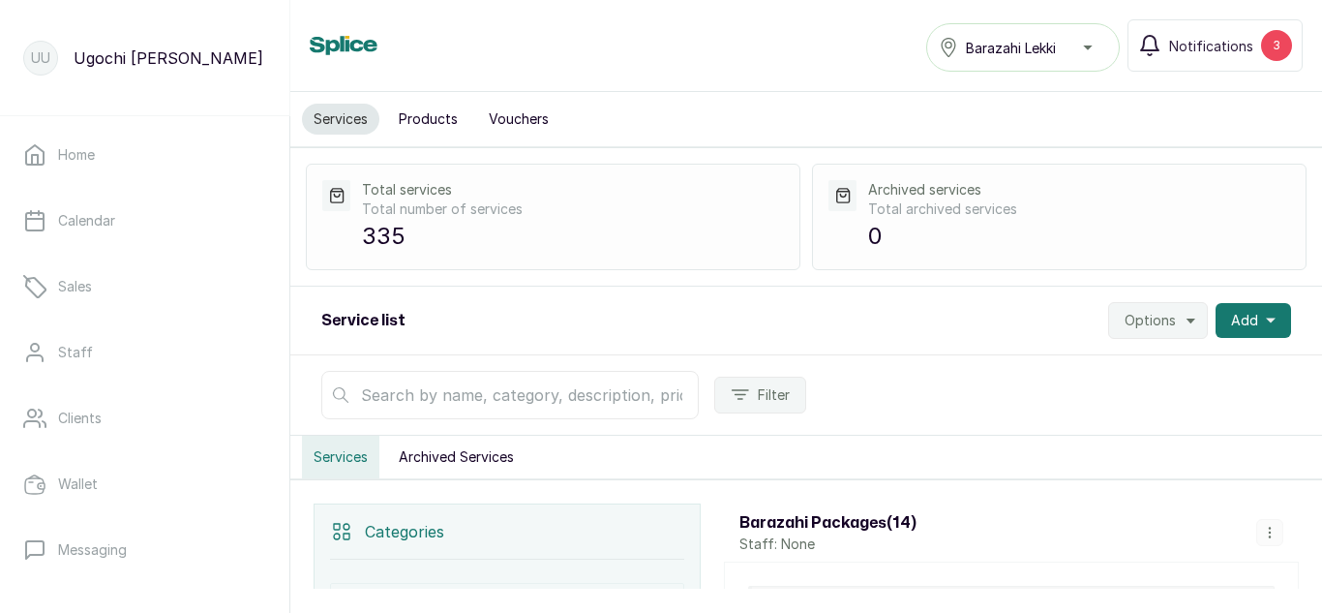 Image resolution: width=1322 pixels, height=613 pixels. What do you see at coordinates (1245, 320) in the screenshot?
I see `span: Add` at bounding box center [1245, 320].